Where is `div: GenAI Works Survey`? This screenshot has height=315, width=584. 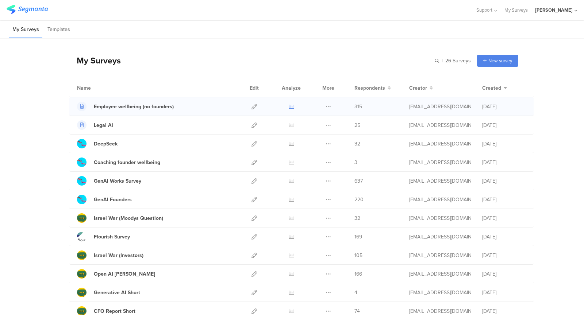
div: GenAI Works Survey is located at coordinates (117, 181).